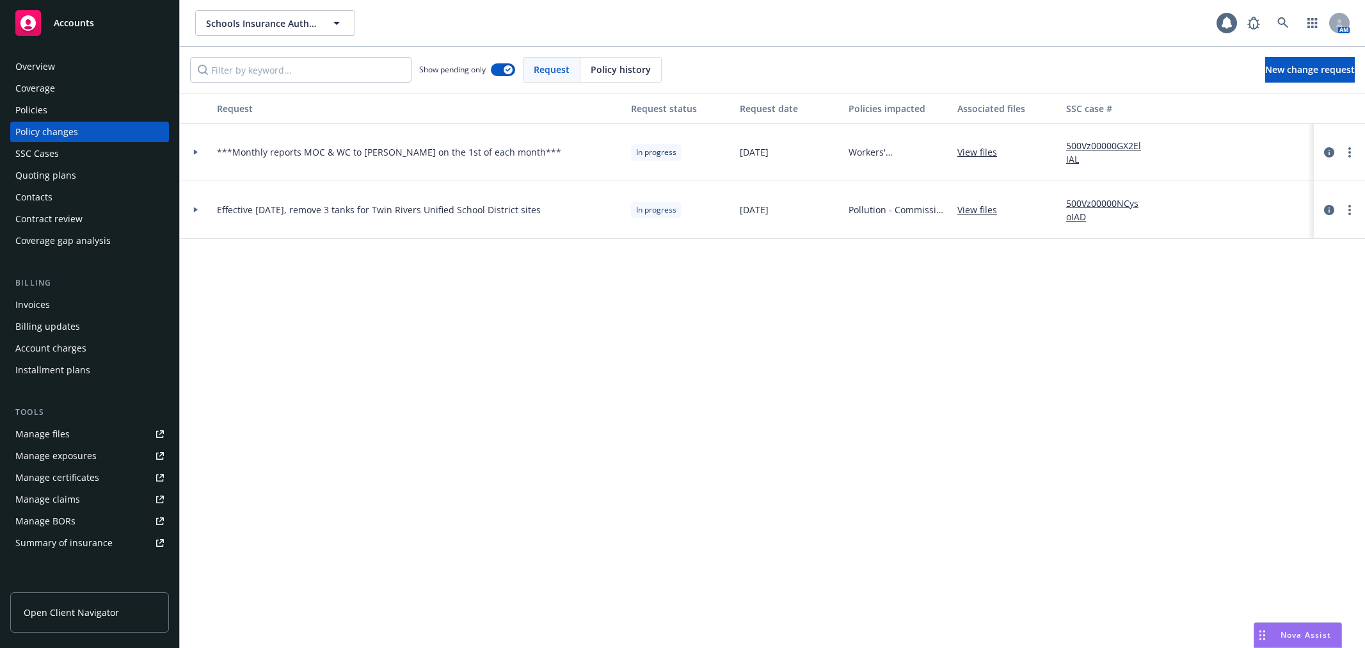  What do you see at coordinates (1298, 635) in the screenshot?
I see `button: Nova Assist` at bounding box center [1298, 635].